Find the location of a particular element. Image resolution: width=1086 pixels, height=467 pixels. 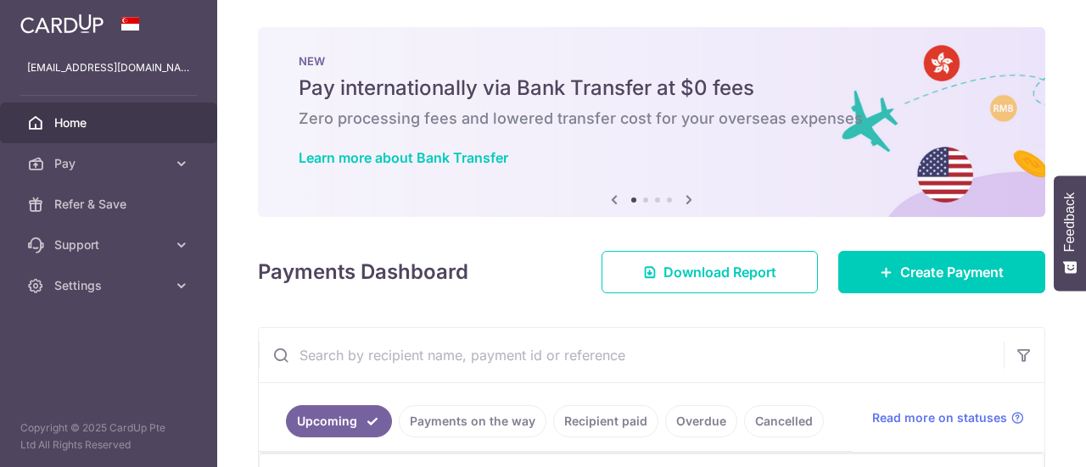

span: Settings is located at coordinates (110, 286).